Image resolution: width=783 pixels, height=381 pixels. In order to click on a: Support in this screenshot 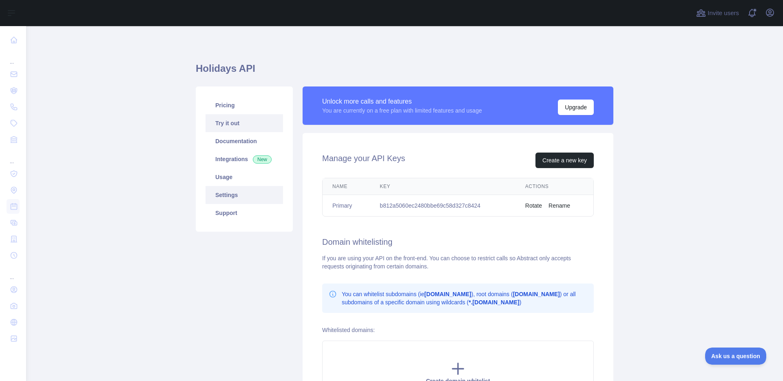, I will do `click(244, 213)`.